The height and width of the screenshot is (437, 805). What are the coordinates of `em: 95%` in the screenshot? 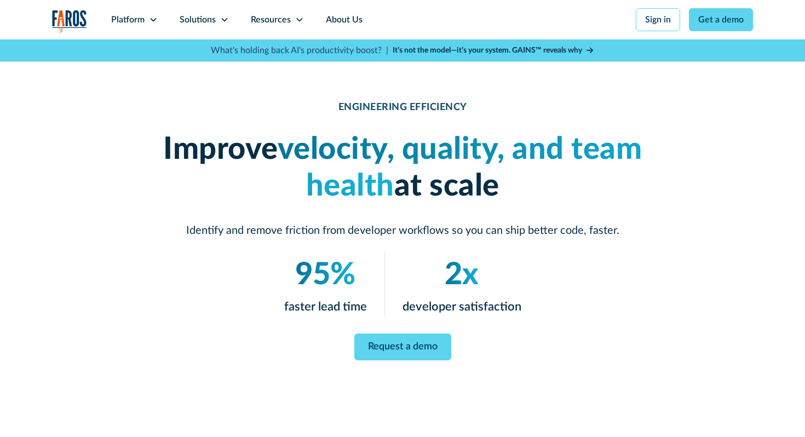 It's located at (325, 275).